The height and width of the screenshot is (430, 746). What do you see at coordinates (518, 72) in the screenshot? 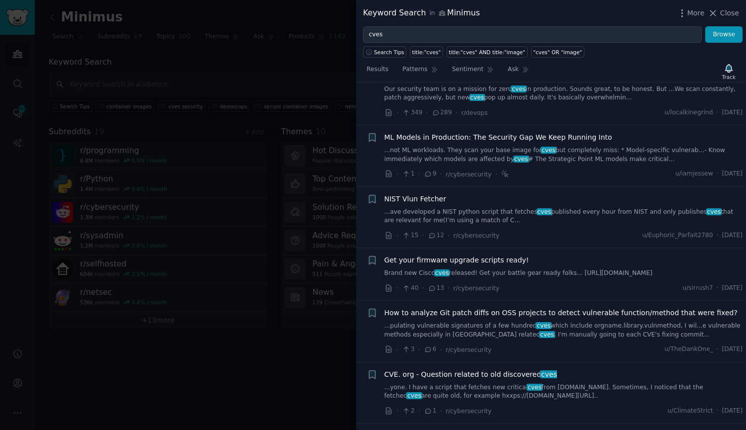
I see `a: Ask` at bounding box center [518, 72].